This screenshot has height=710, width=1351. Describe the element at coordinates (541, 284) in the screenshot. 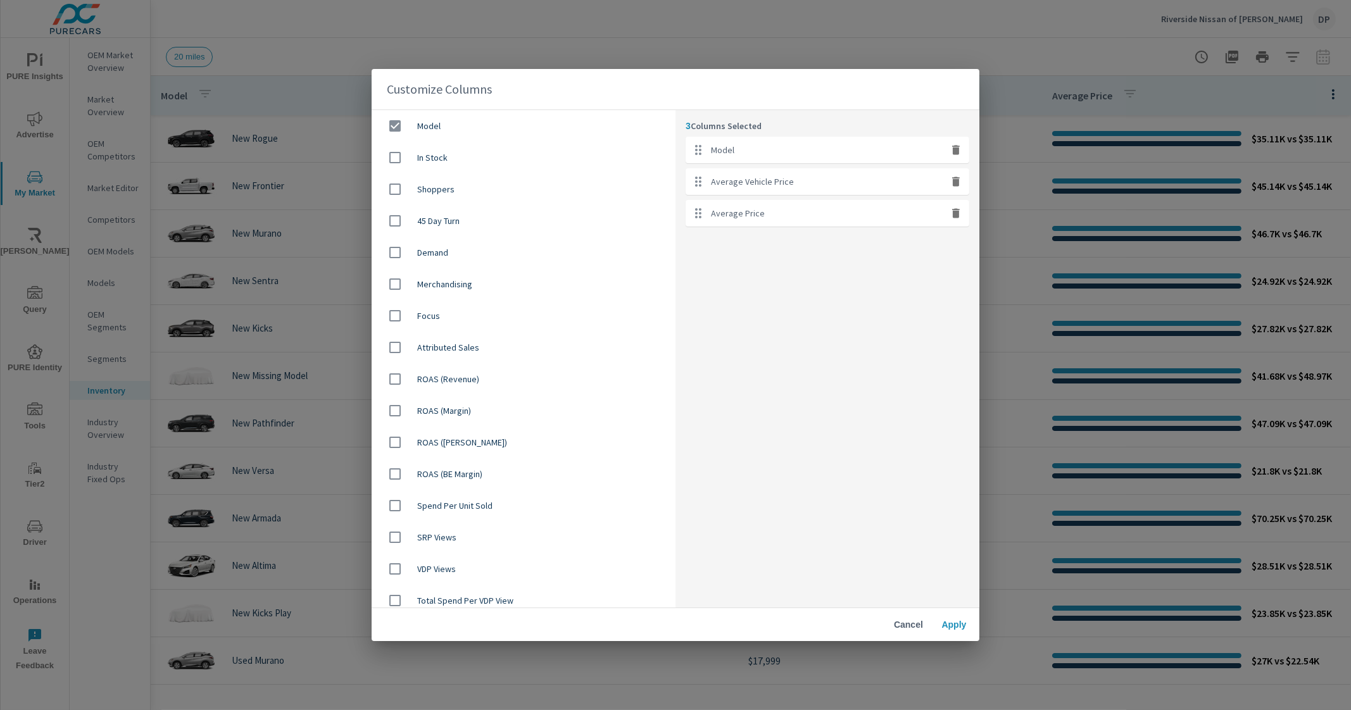

I see `span: Merchandising` at that location.